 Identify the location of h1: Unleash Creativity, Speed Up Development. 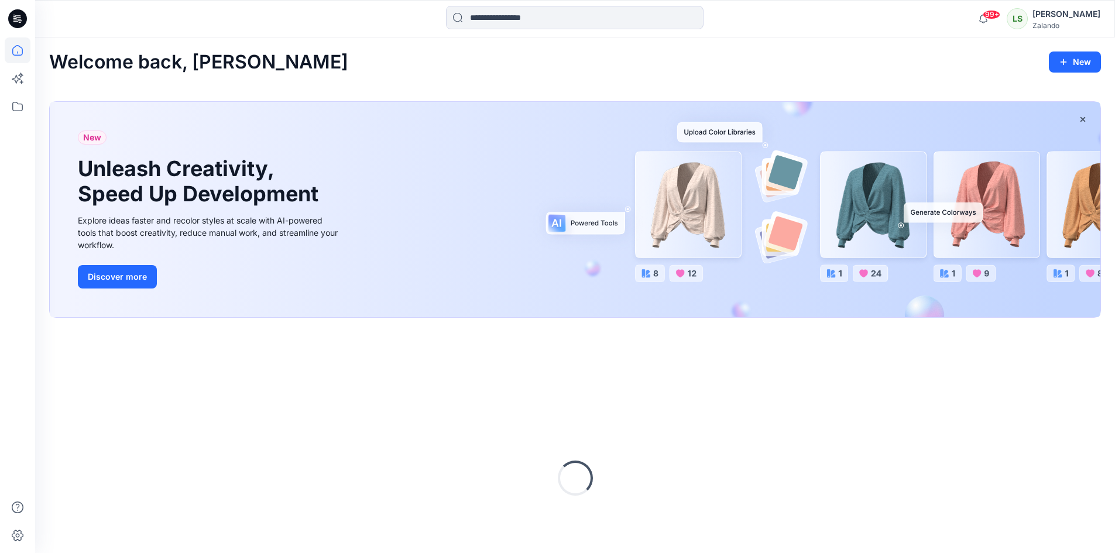
(201, 181).